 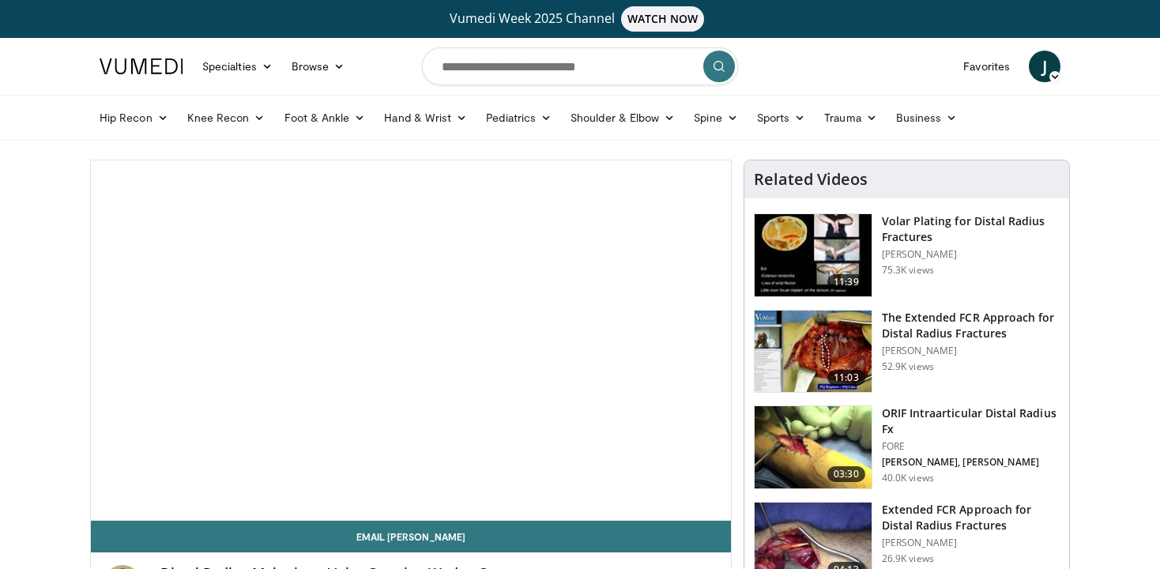 I want to click on a: Shoulder & Elbow, so click(x=623, y=118).